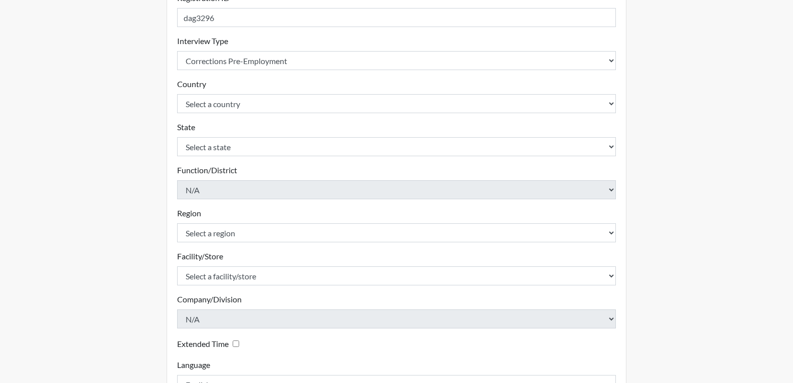  What do you see at coordinates (203, 344) in the screenshot?
I see `label: Extended Time` at bounding box center [203, 344].